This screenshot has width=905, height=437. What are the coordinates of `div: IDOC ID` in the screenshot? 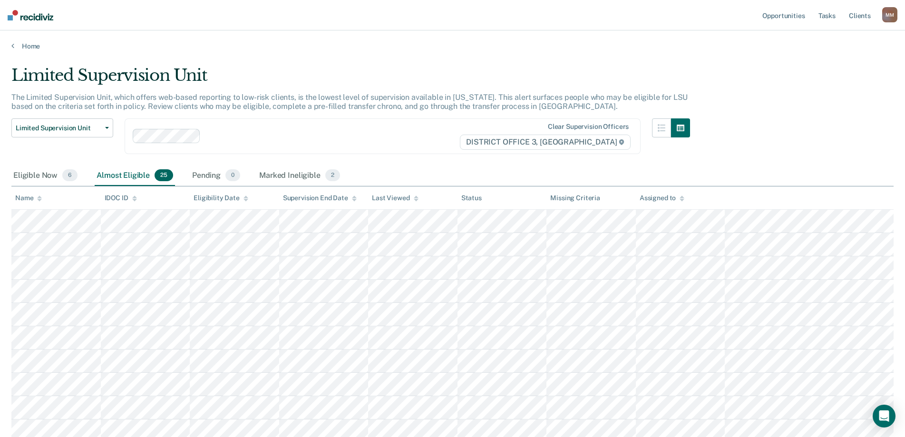 It's located at (121, 198).